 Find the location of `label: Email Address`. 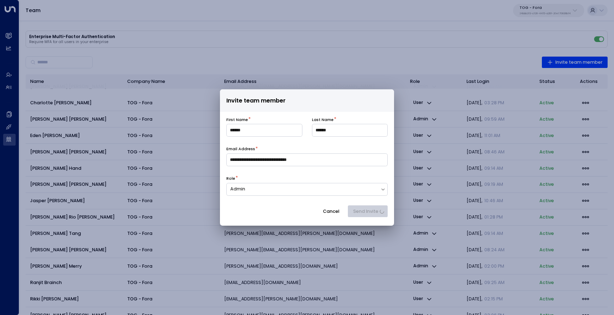

label: Email Address is located at coordinates (241, 149).